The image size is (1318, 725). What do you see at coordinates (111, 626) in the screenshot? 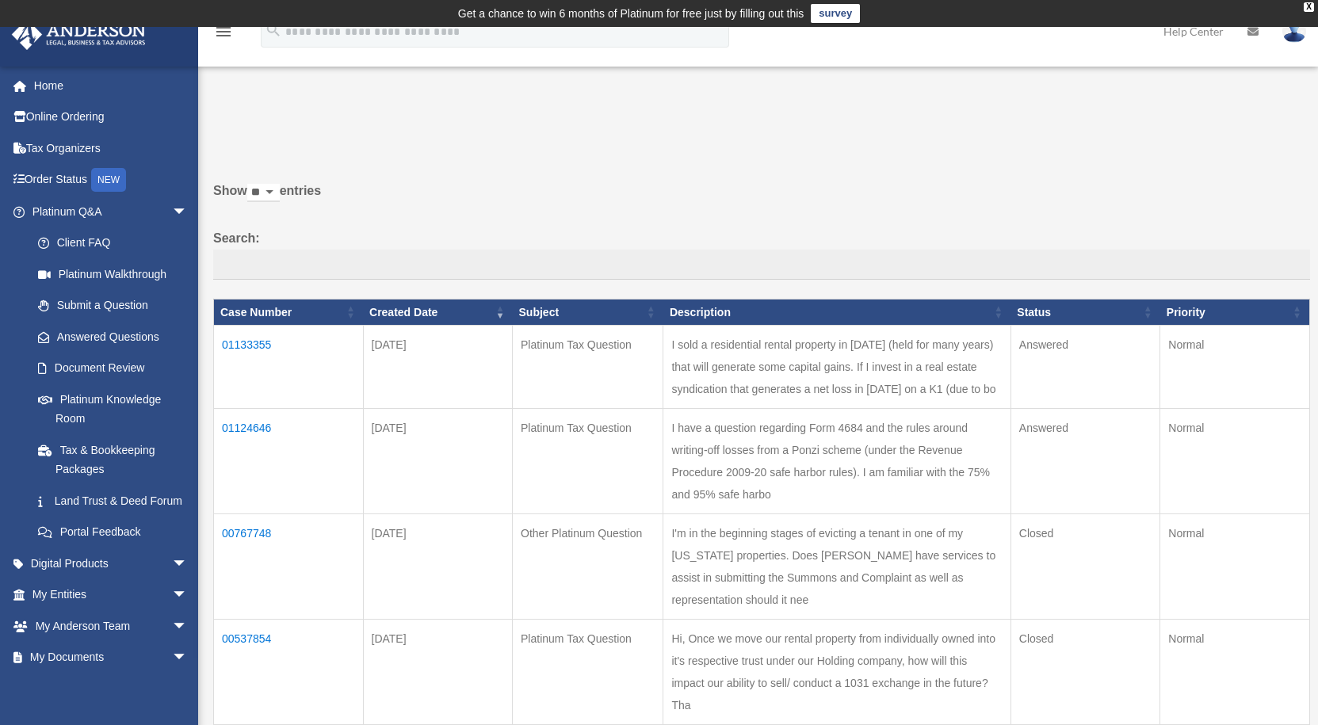
I see `a: My Anderson Teamarrow_drop_down` at bounding box center [111, 626].